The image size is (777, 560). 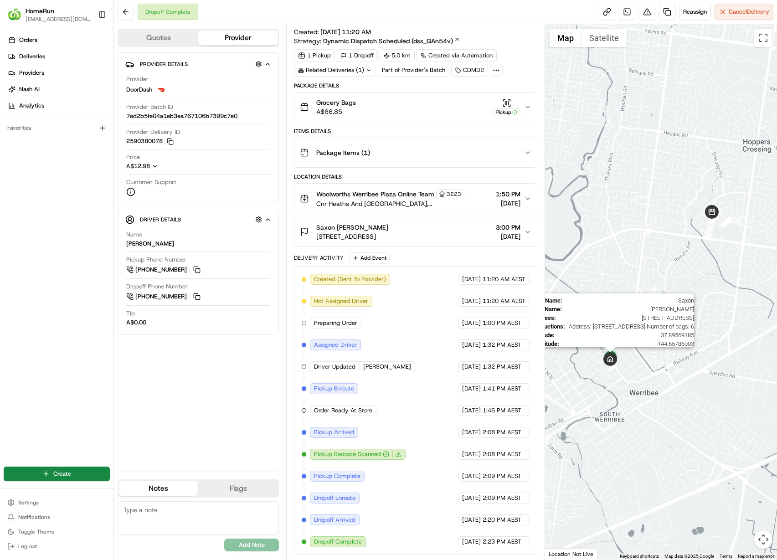 I want to click on span: Last Name :, so click(x=547, y=309).